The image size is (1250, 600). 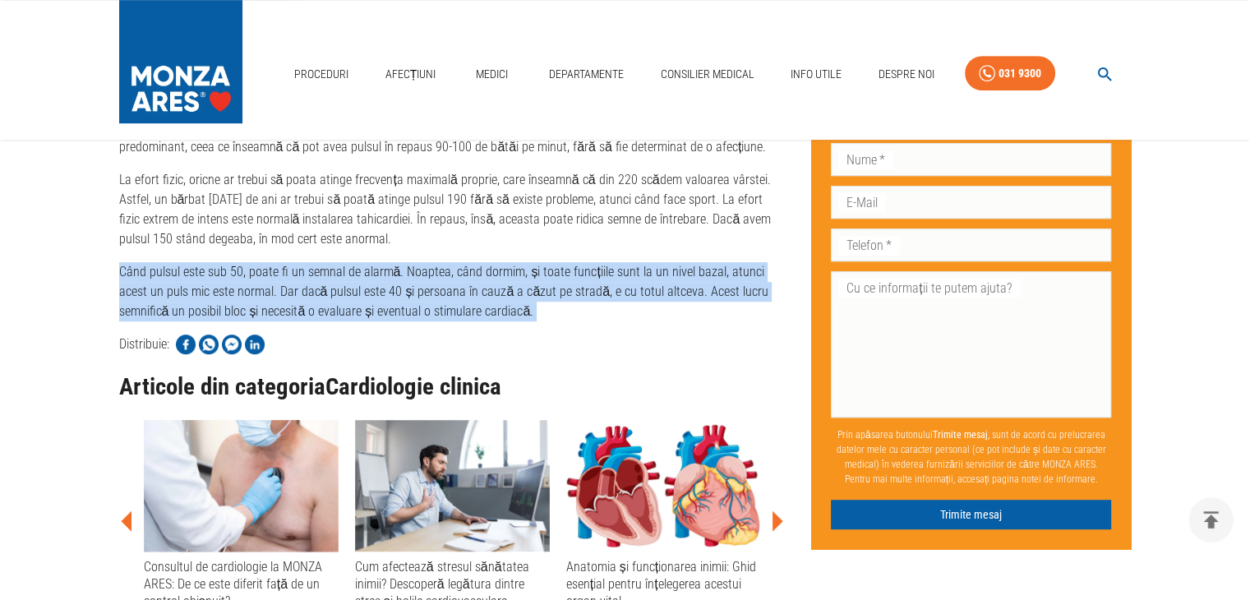 What do you see at coordinates (816, 74) in the screenshot?
I see `a: Info Utile` at bounding box center [816, 74].